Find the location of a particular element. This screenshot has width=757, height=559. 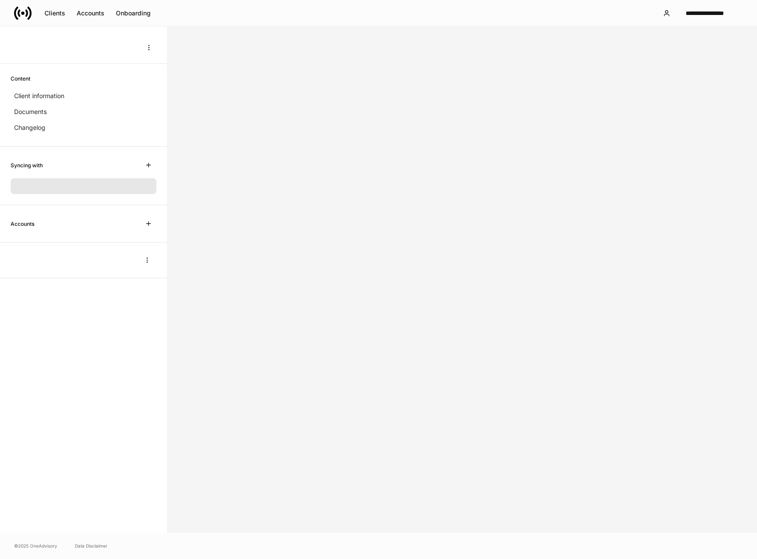

div: Accounts is located at coordinates (90, 13).